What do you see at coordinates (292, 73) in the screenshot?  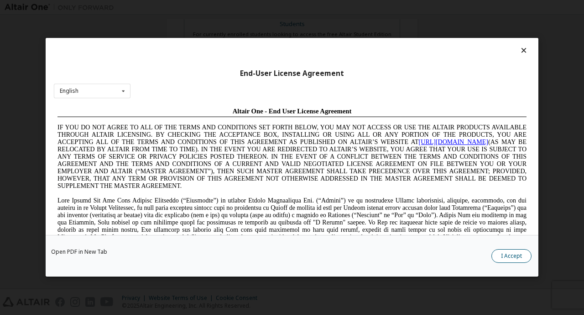 I see `div: End-User License Agreement` at bounding box center [292, 73].